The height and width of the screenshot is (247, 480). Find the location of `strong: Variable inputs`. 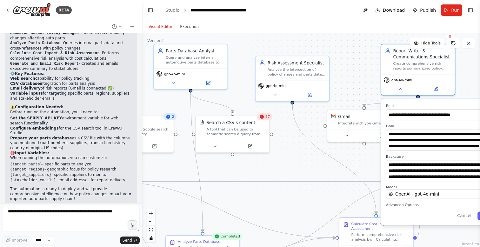

strong: Variable inputs is located at coordinates (26, 93).